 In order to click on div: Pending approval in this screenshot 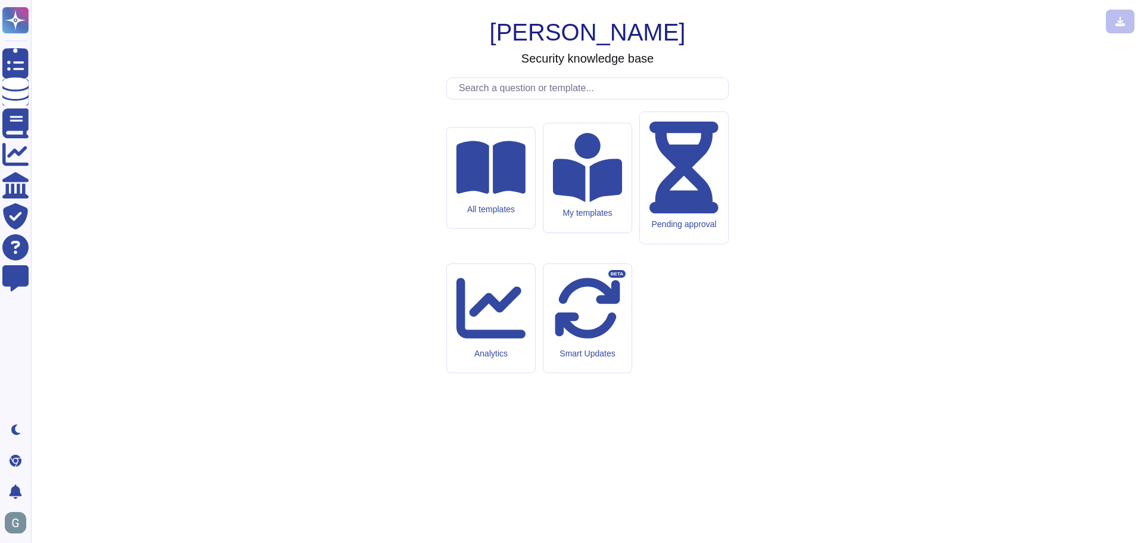, I will do `click(684, 224)`.